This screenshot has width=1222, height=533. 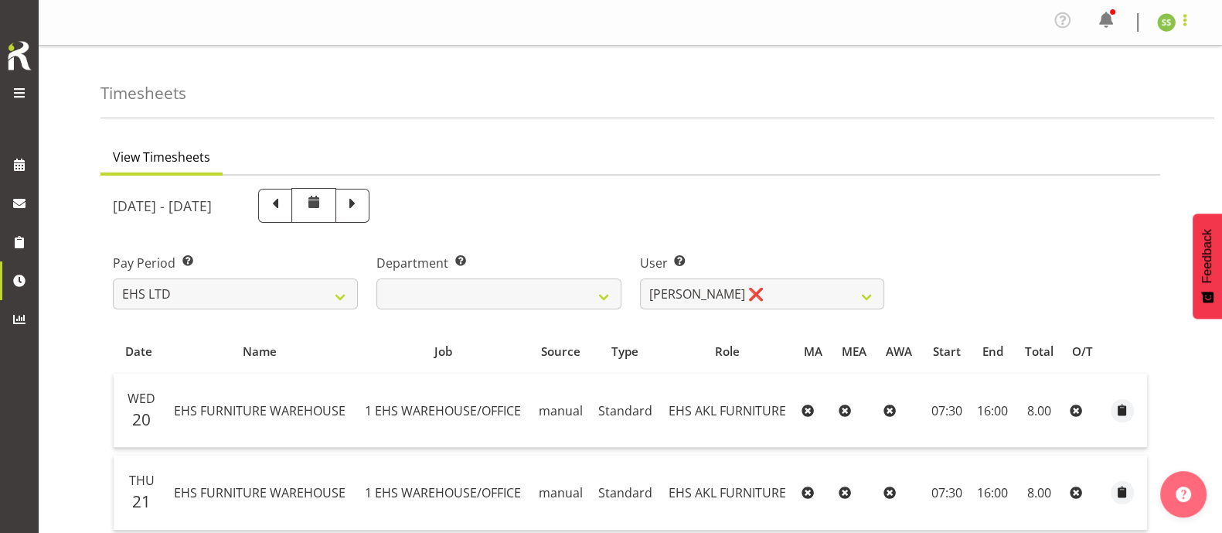 I want to click on h4: Timesheets, so click(x=143, y=93).